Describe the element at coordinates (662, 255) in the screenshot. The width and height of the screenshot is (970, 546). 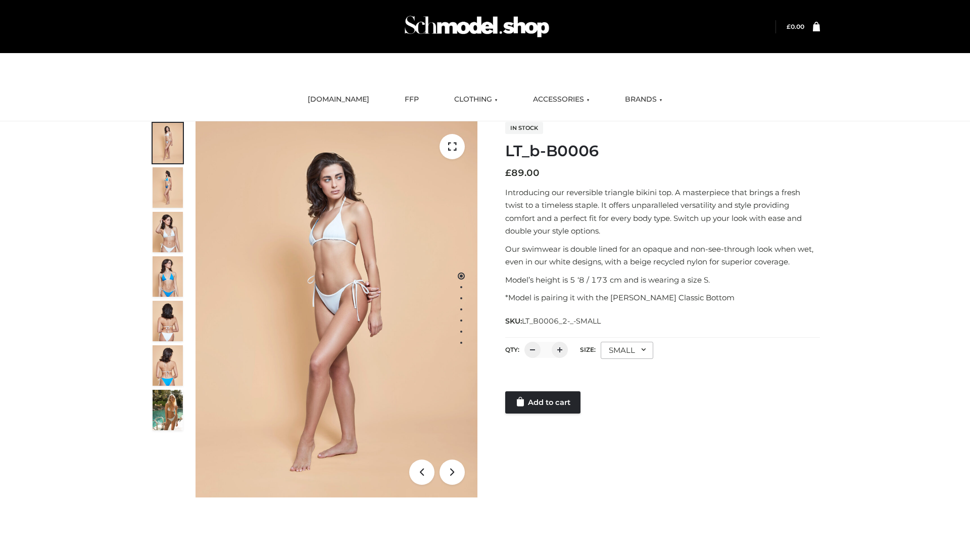
I see `p: Our swimwear is double lined for an opaque and non-see-through look when wet, even in our white d...` at that location.